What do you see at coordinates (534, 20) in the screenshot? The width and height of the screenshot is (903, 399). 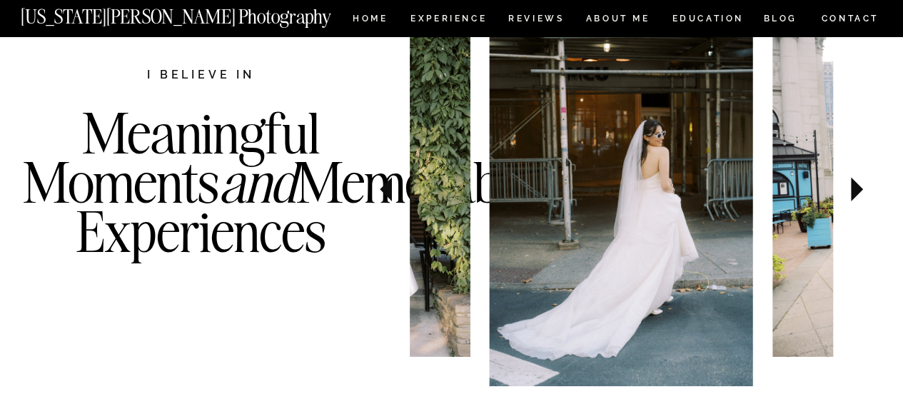 I see `a: REVIEWS` at bounding box center [534, 20].